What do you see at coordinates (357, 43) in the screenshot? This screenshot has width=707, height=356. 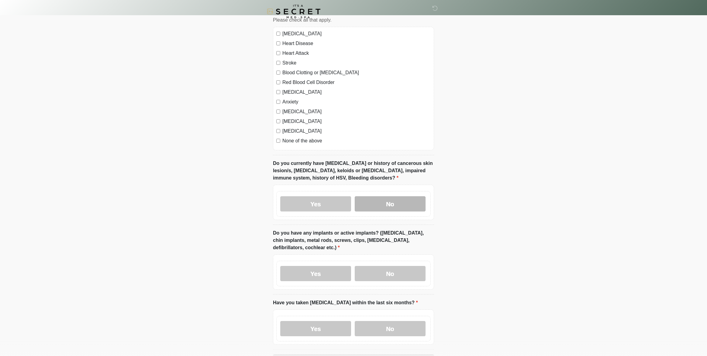 I see `label: Heart Disease` at bounding box center [357, 43].